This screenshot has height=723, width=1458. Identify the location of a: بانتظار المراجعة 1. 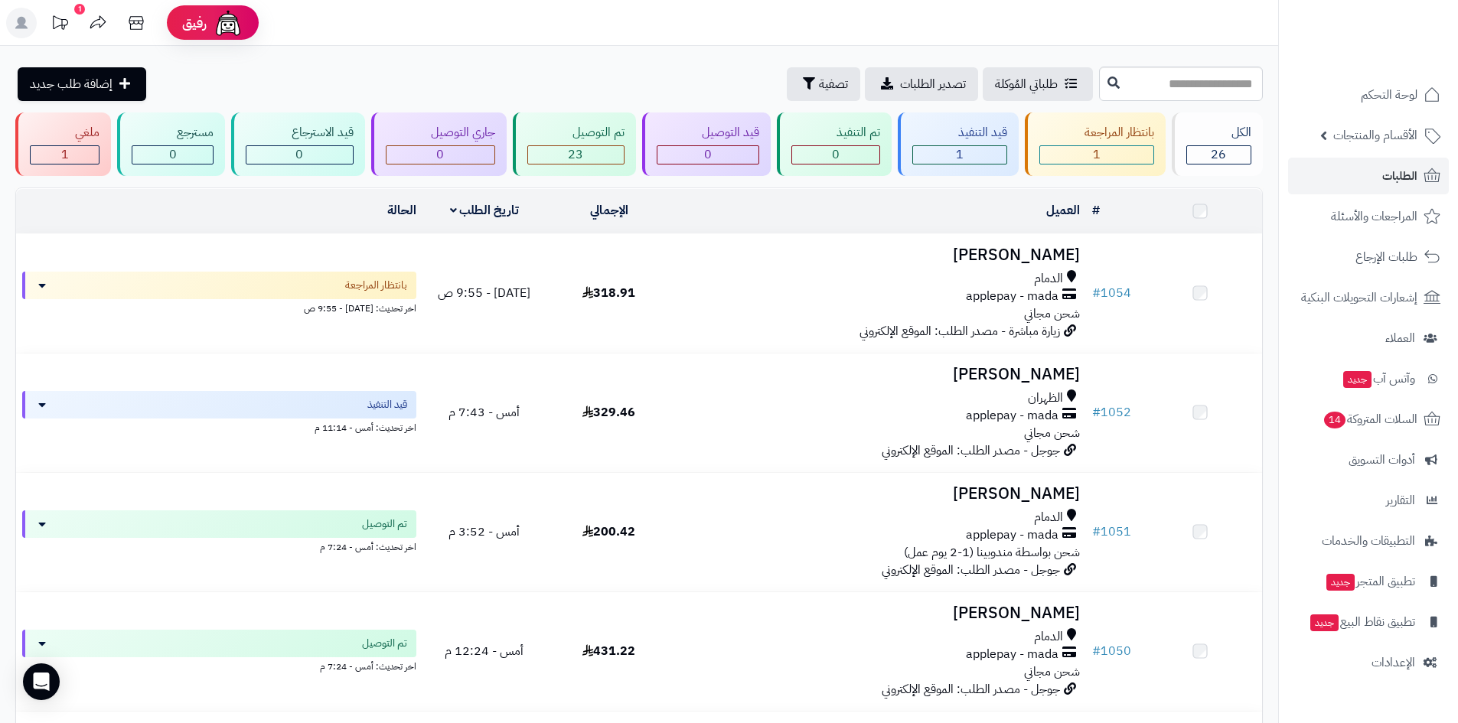
(1095, 144).